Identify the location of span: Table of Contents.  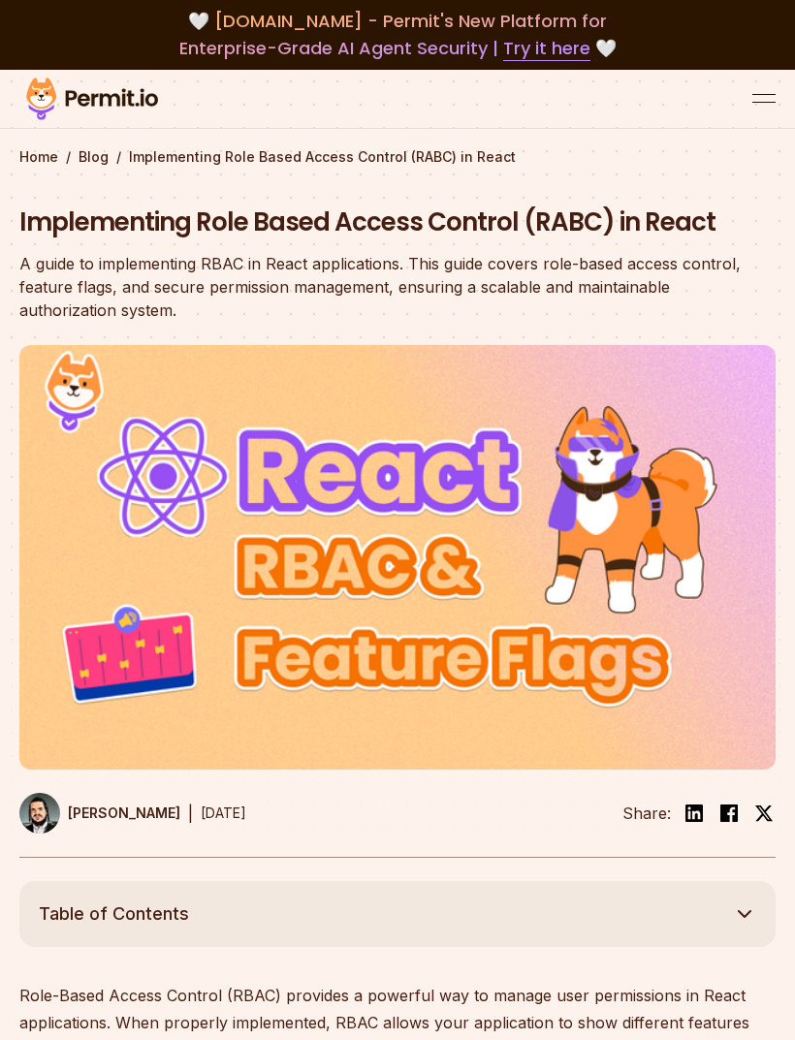
(113, 914).